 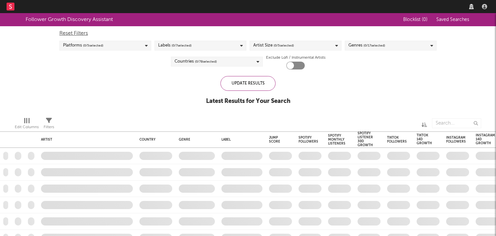 What do you see at coordinates (295, 58) in the screenshot?
I see `label: Exclude Lofi / Instrumental Artists` at bounding box center [295, 58].